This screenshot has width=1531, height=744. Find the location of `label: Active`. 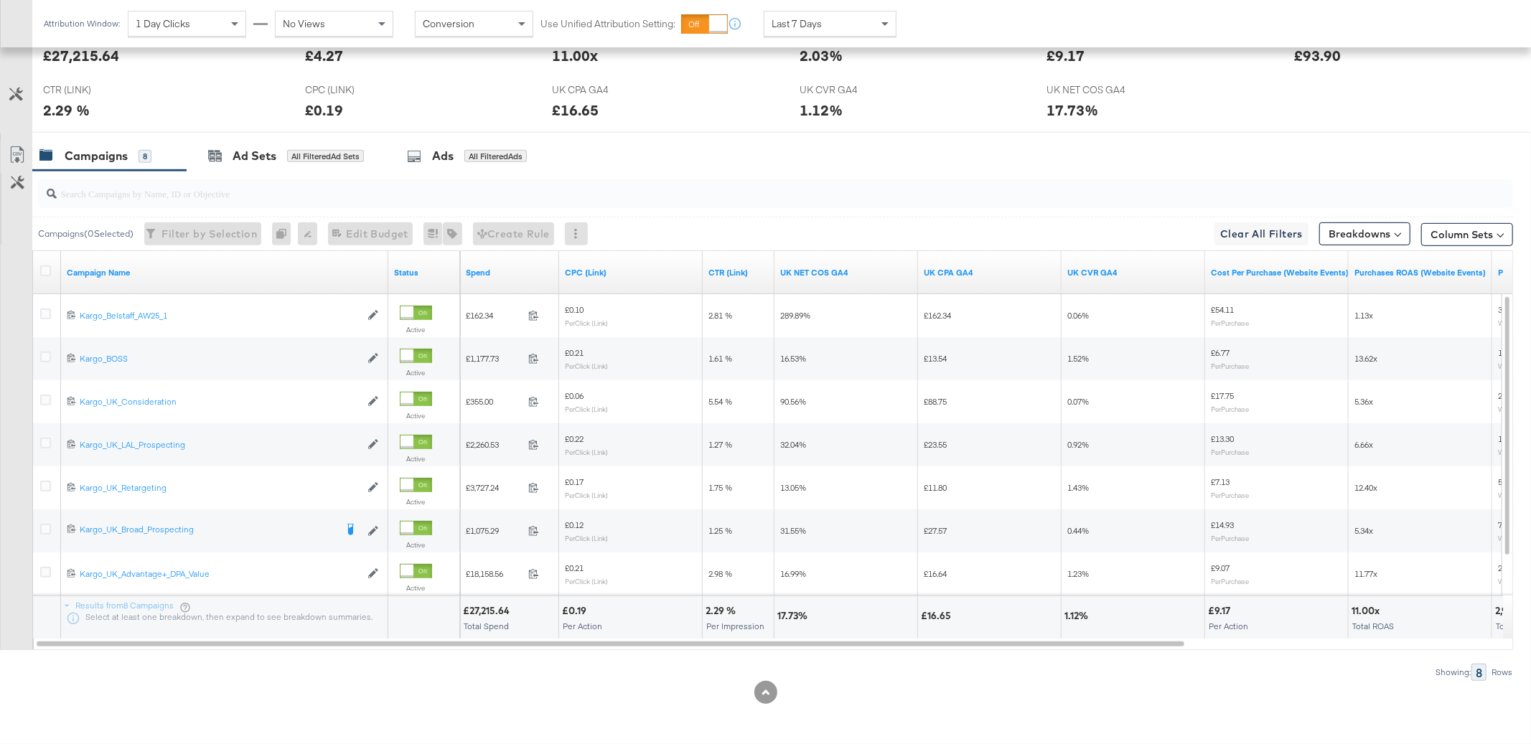

label: Active is located at coordinates (416, 416).